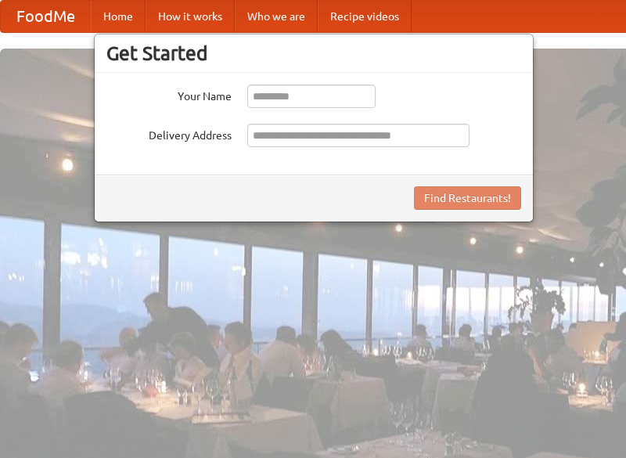 The width and height of the screenshot is (626, 458). I want to click on a: Who we are, so click(276, 16).